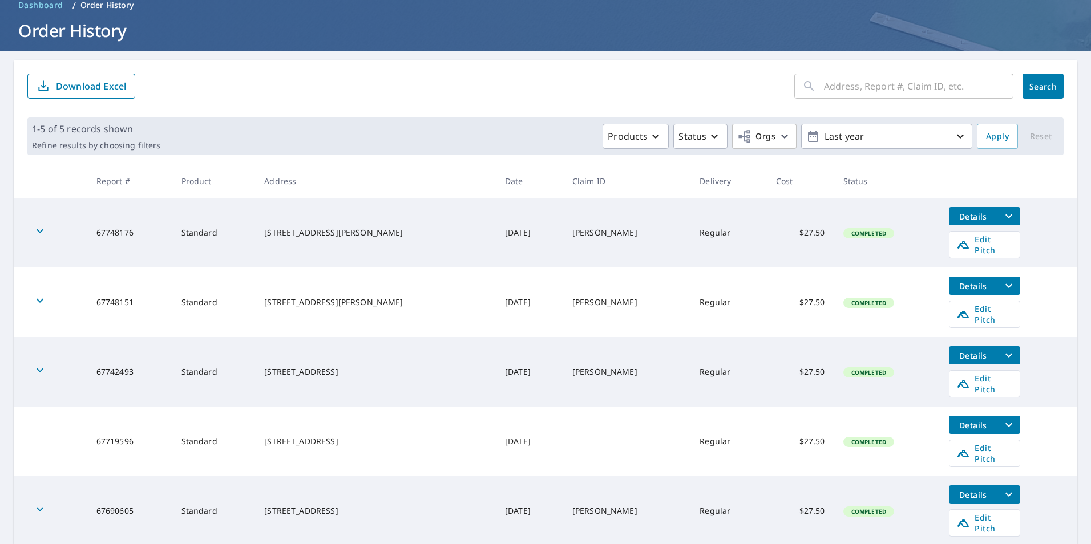 The image size is (1091, 544). What do you see at coordinates (129, 372) in the screenshot?
I see `td: 67742493` at bounding box center [129, 372].